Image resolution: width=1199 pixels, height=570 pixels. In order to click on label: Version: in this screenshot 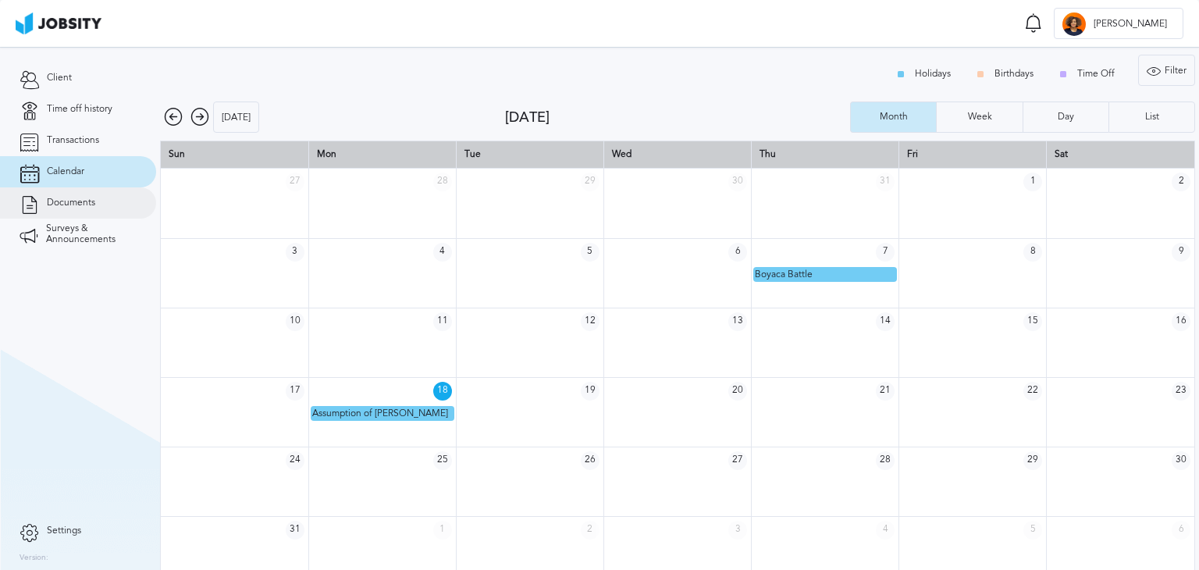, I will do `click(34, 558)`.